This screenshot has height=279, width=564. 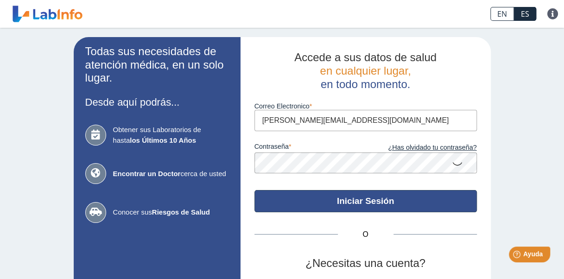 I want to click on h3: Desde aquí podrás..., so click(x=157, y=102).